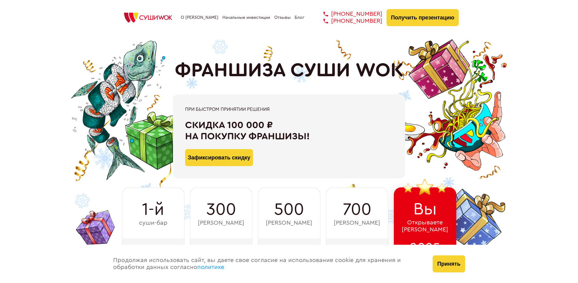  I want to click on span: Вы, so click(425, 209).